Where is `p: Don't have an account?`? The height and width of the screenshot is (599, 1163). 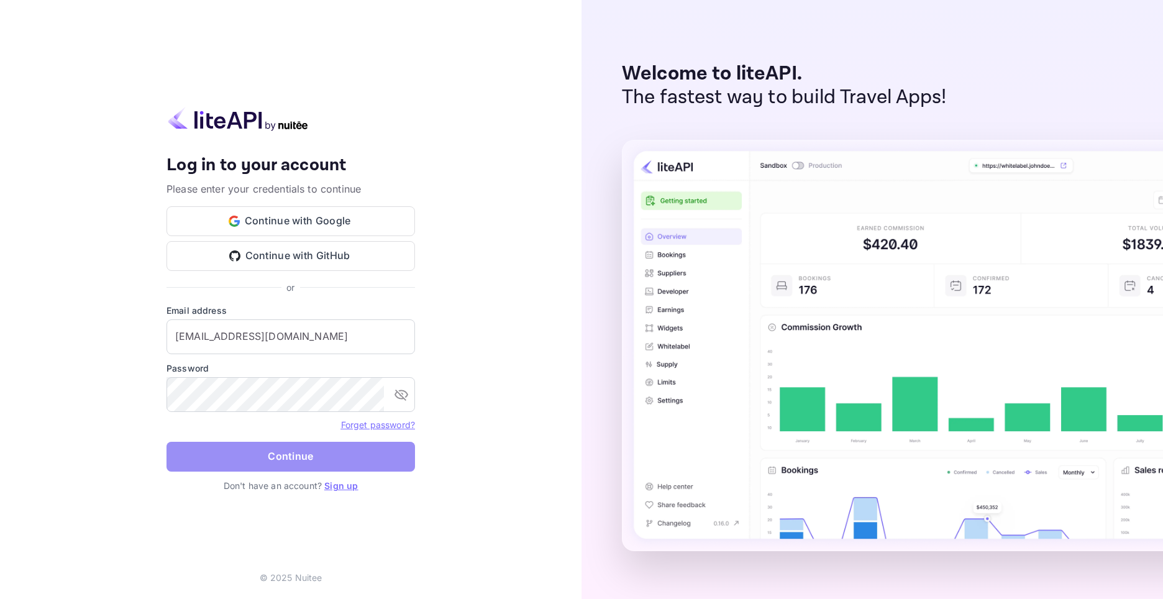
p: Don't have an account? is located at coordinates (291, 485).